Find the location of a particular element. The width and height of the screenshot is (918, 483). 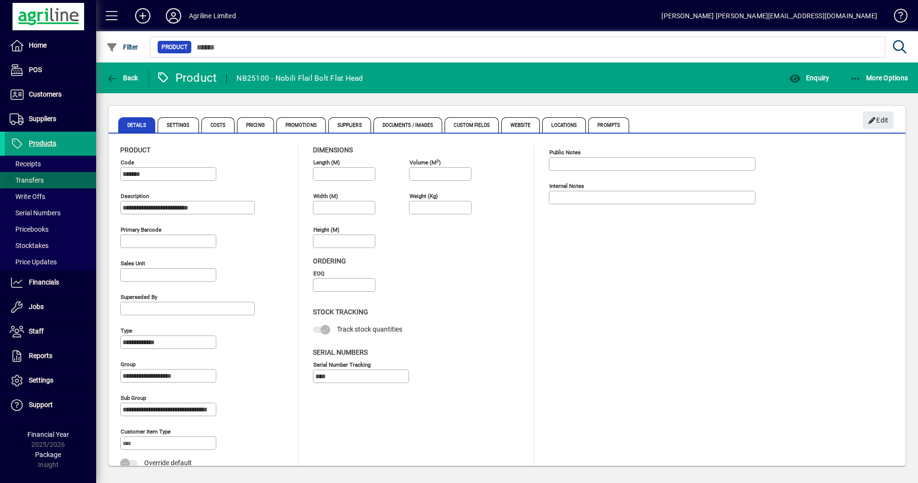

a: Customers is located at coordinates (50, 95).